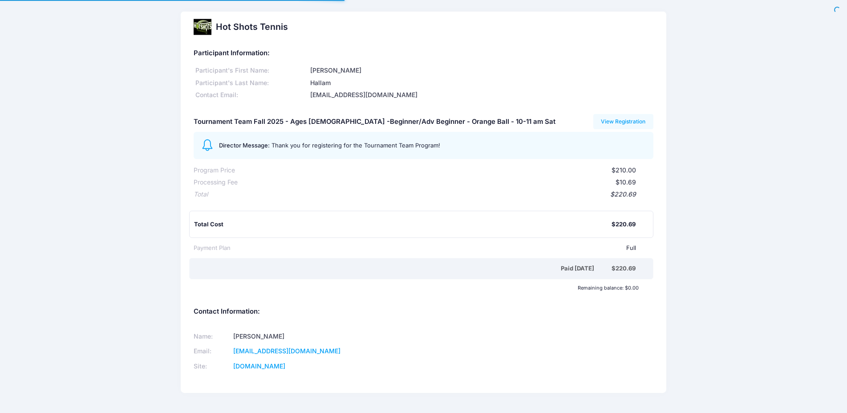  I want to click on div: Processing Fee, so click(215, 182).